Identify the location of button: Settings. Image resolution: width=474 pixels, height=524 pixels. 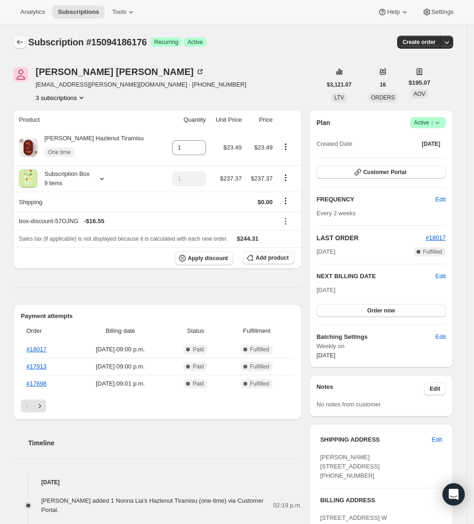
(438, 12).